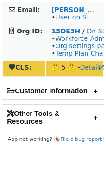 Image resolution: width=106 pixels, height=190 pixels. Describe the element at coordinates (74, 68) in the screenshot. I see `td: 🤔 5 🤔 -` at that location.